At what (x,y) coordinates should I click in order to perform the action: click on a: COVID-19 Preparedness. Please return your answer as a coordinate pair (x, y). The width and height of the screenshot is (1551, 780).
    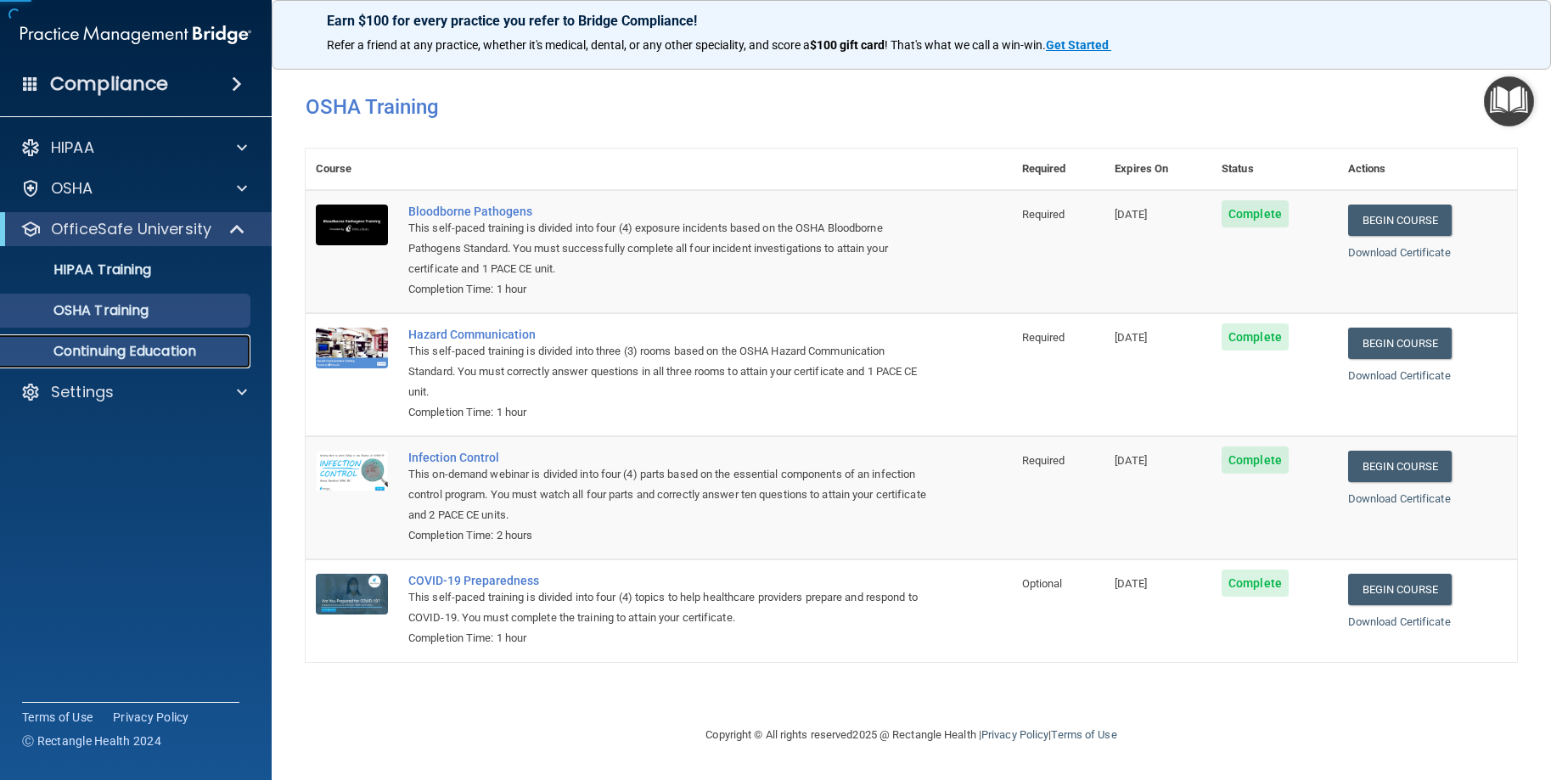
    Looking at the image, I should click on (667, 580).